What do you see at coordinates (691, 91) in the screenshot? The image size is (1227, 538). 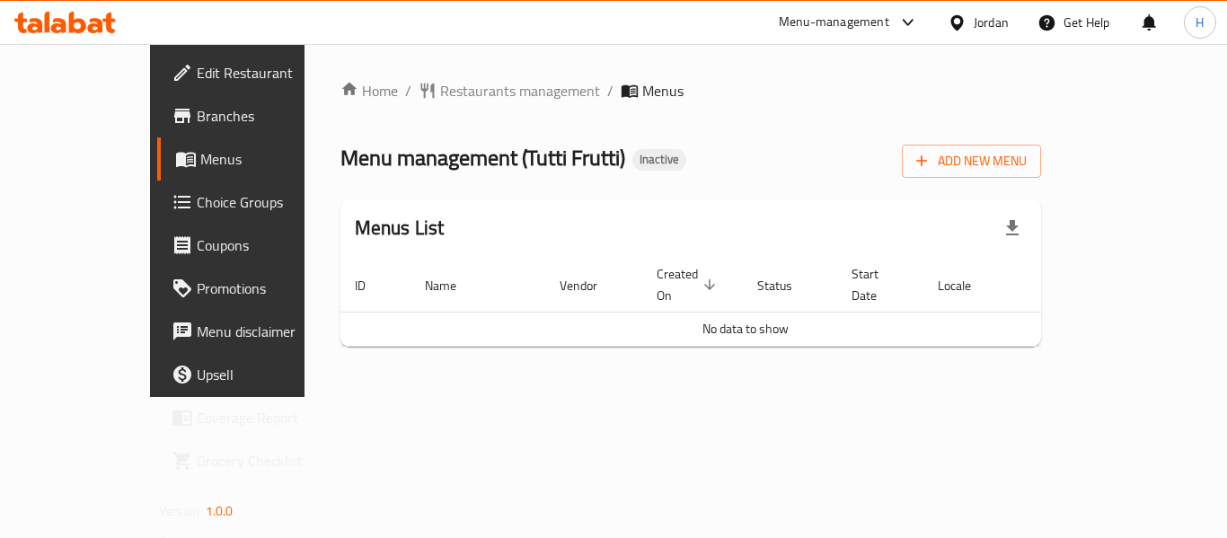 I see `nav: breadcrumb` at bounding box center [691, 91].